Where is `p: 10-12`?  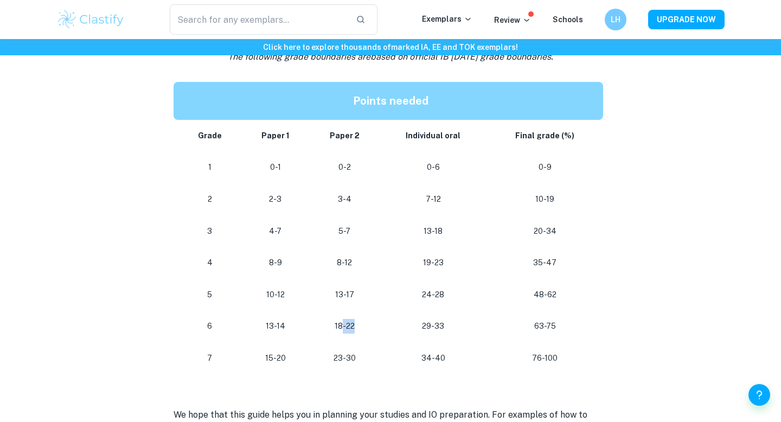 p: 10-12 is located at coordinates (275, 295).